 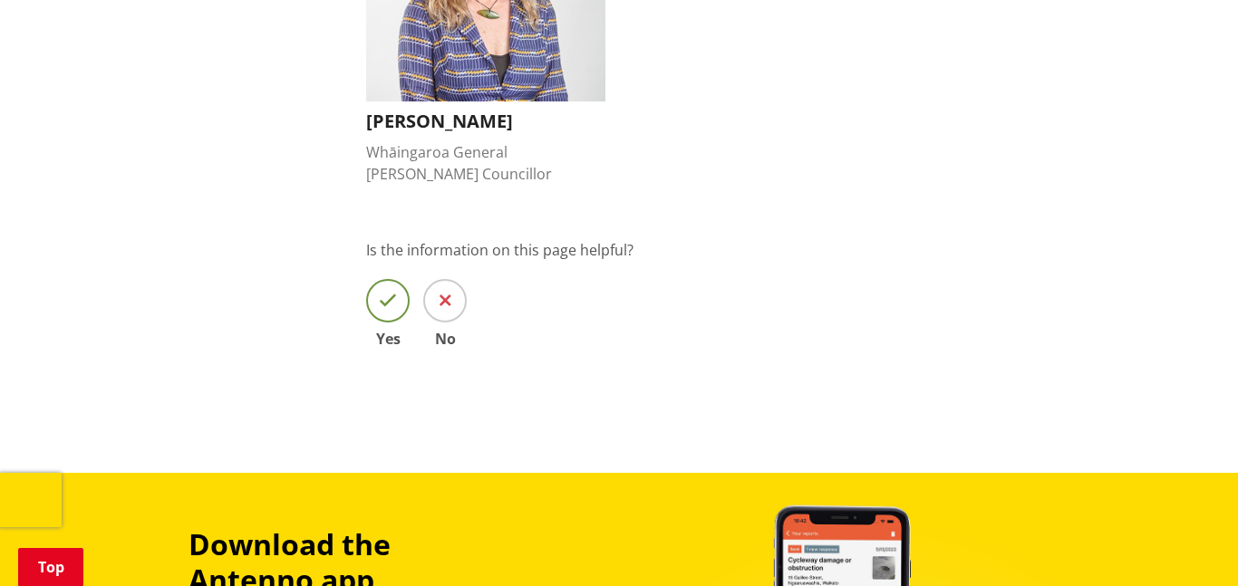 I want to click on span: Yes, so click(x=388, y=339).